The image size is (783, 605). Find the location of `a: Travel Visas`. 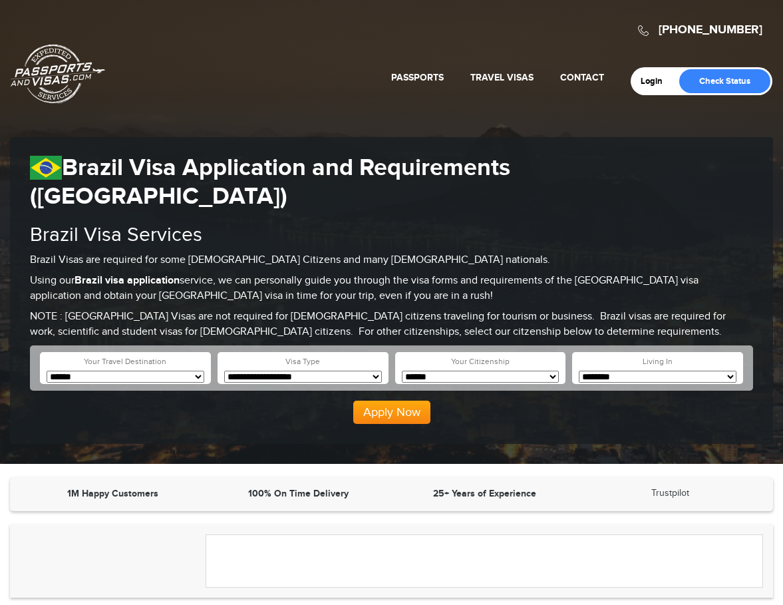

a: Travel Visas is located at coordinates (501, 77).